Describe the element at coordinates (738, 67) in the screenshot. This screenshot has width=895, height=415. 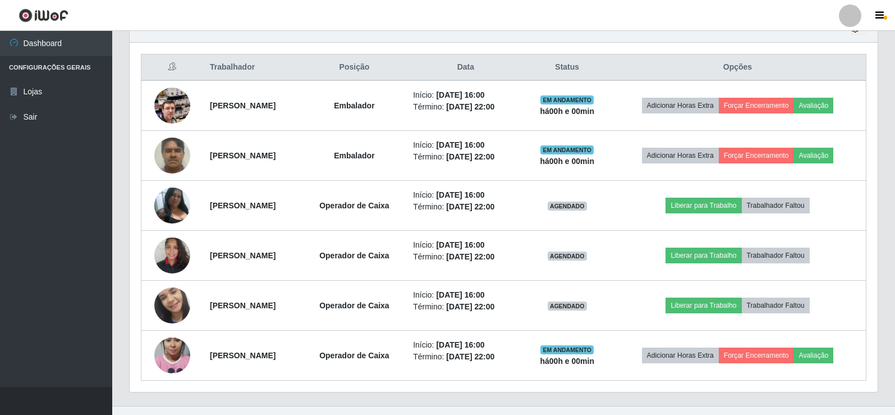
I see `th: Opções` at that location.